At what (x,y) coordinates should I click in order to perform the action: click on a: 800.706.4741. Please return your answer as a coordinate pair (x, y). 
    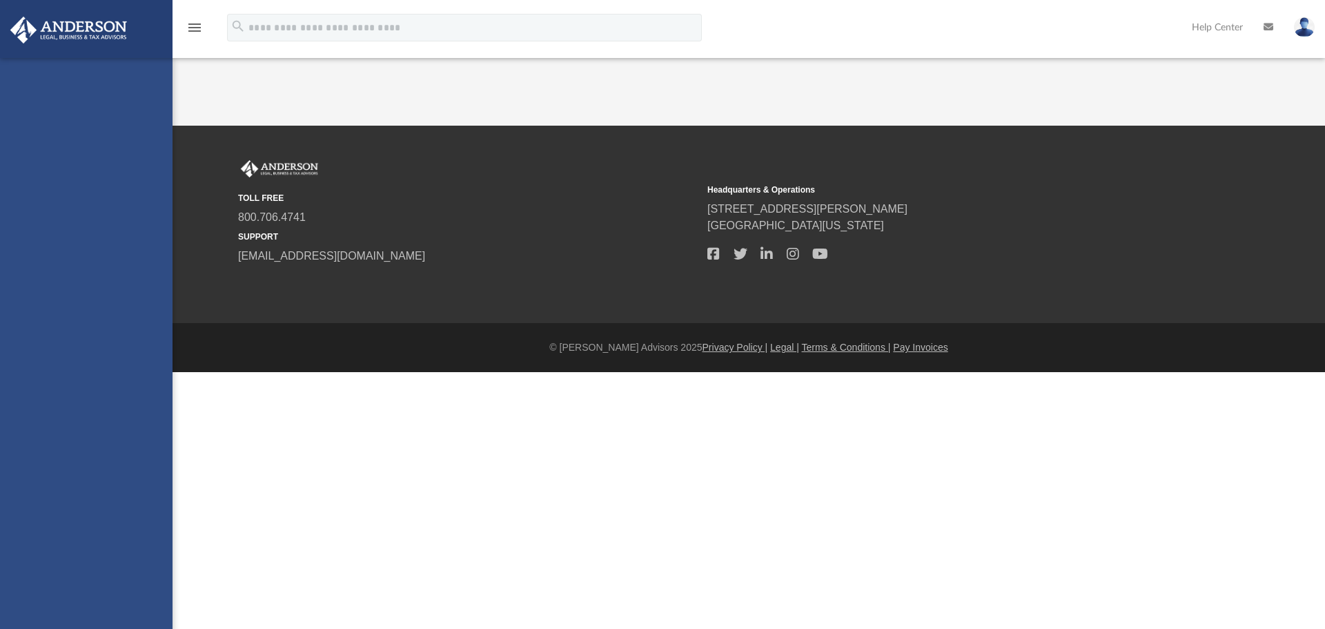
    Looking at the image, I should click on (272, 217).